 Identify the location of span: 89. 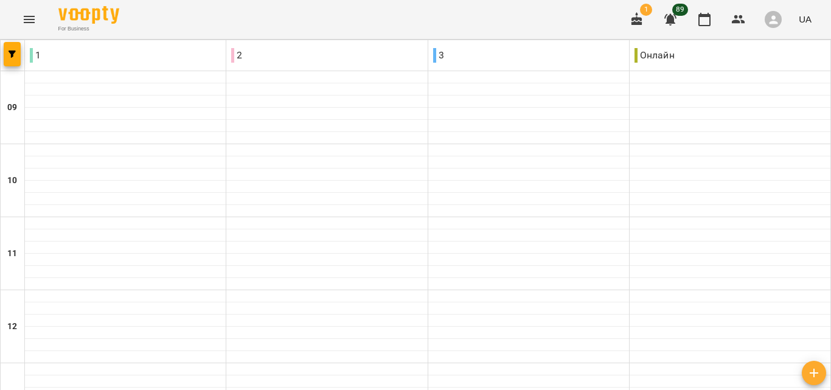
(681, 10).